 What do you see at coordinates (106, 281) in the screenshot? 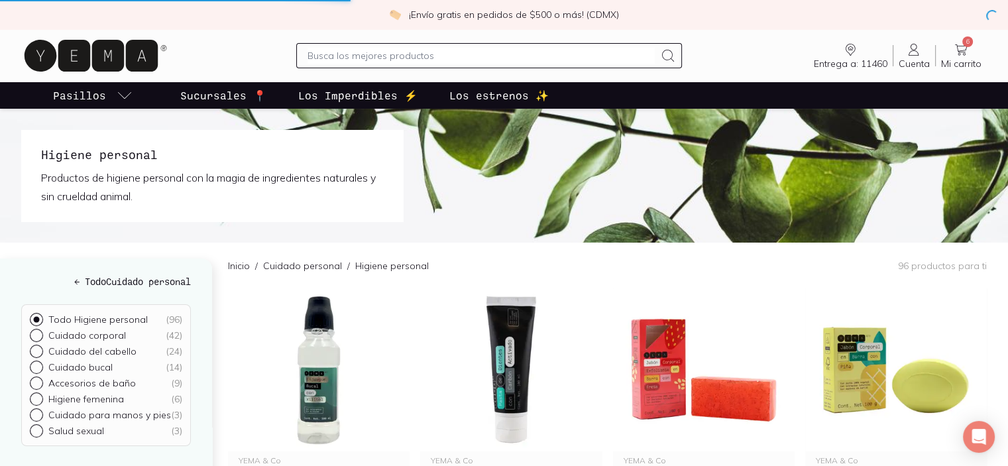
I see `a: ← TodoCuidado personal` at bounding box center [106, 281].